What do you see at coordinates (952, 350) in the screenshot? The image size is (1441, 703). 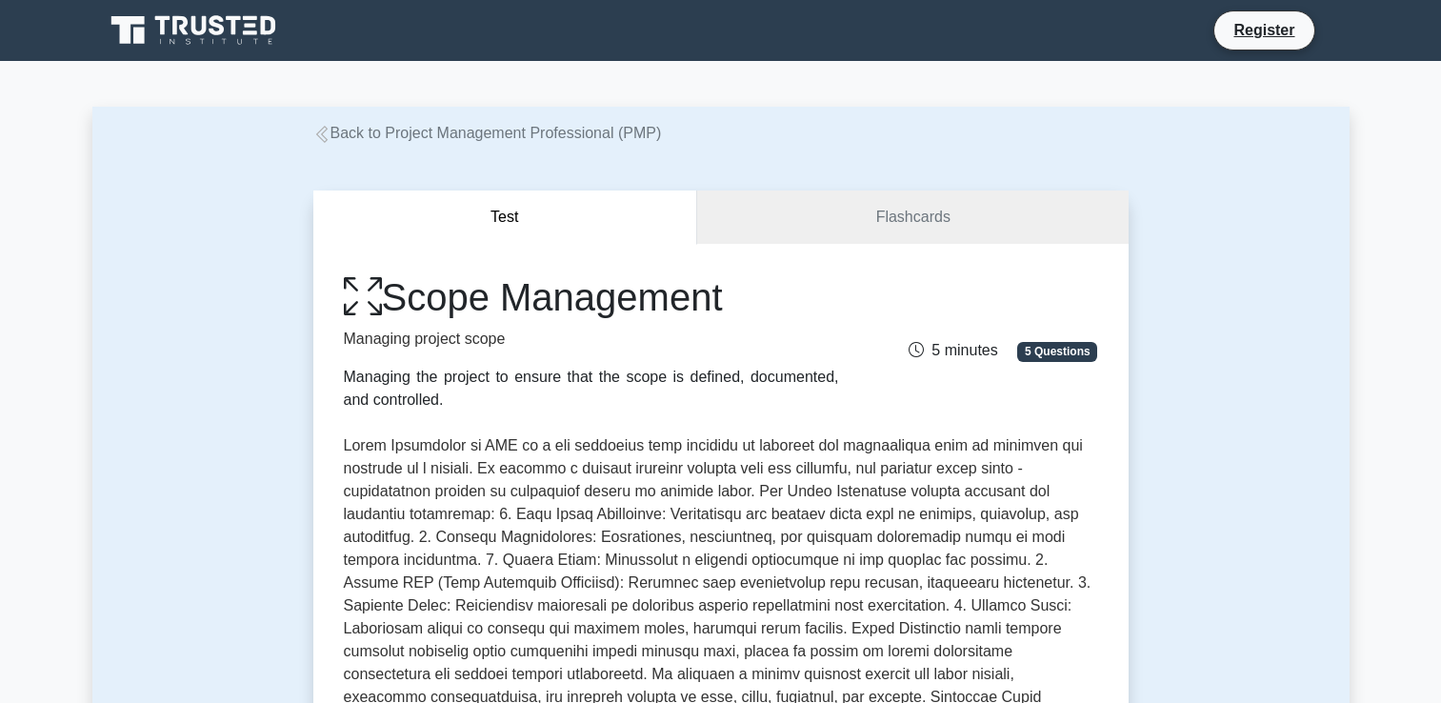 I see `span: 5 minutes` at bounding box center [952, 350].